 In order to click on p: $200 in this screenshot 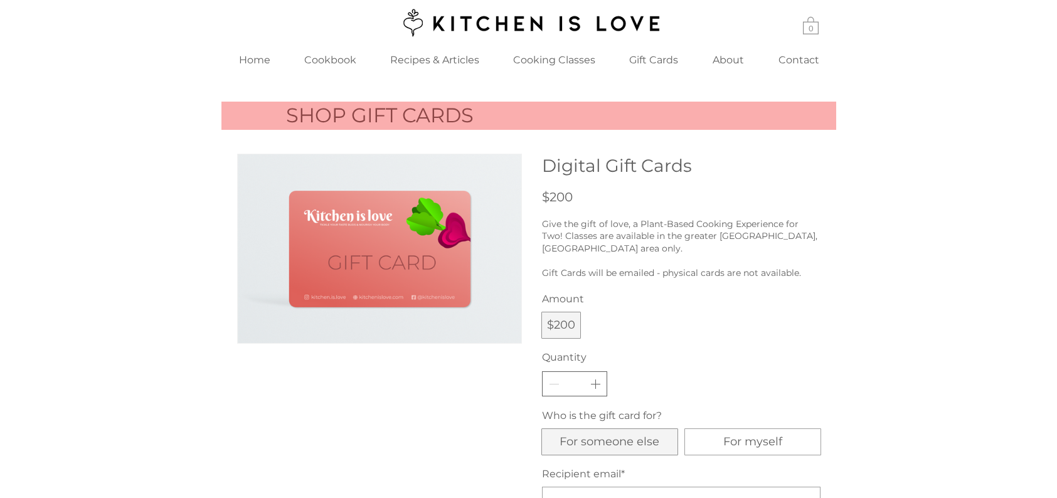, I will do `click(681, 197)`.